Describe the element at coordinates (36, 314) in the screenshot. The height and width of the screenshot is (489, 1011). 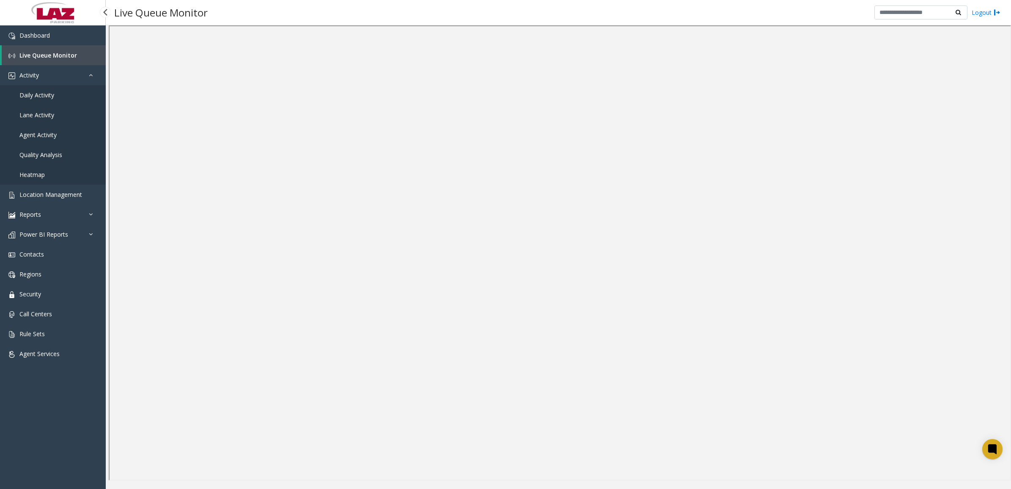
I see `span: Call Centers` at that location.